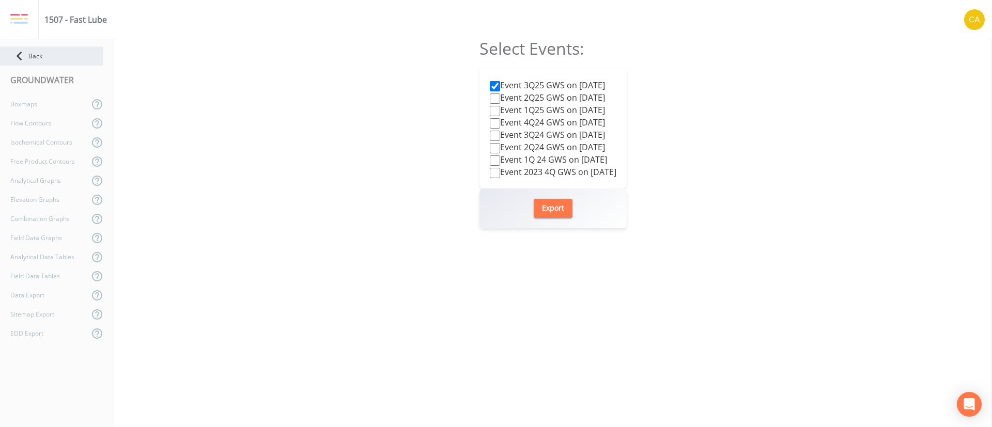 The image size is (992, 427). I want to click on h2: Select Events:, so click(553, 49).